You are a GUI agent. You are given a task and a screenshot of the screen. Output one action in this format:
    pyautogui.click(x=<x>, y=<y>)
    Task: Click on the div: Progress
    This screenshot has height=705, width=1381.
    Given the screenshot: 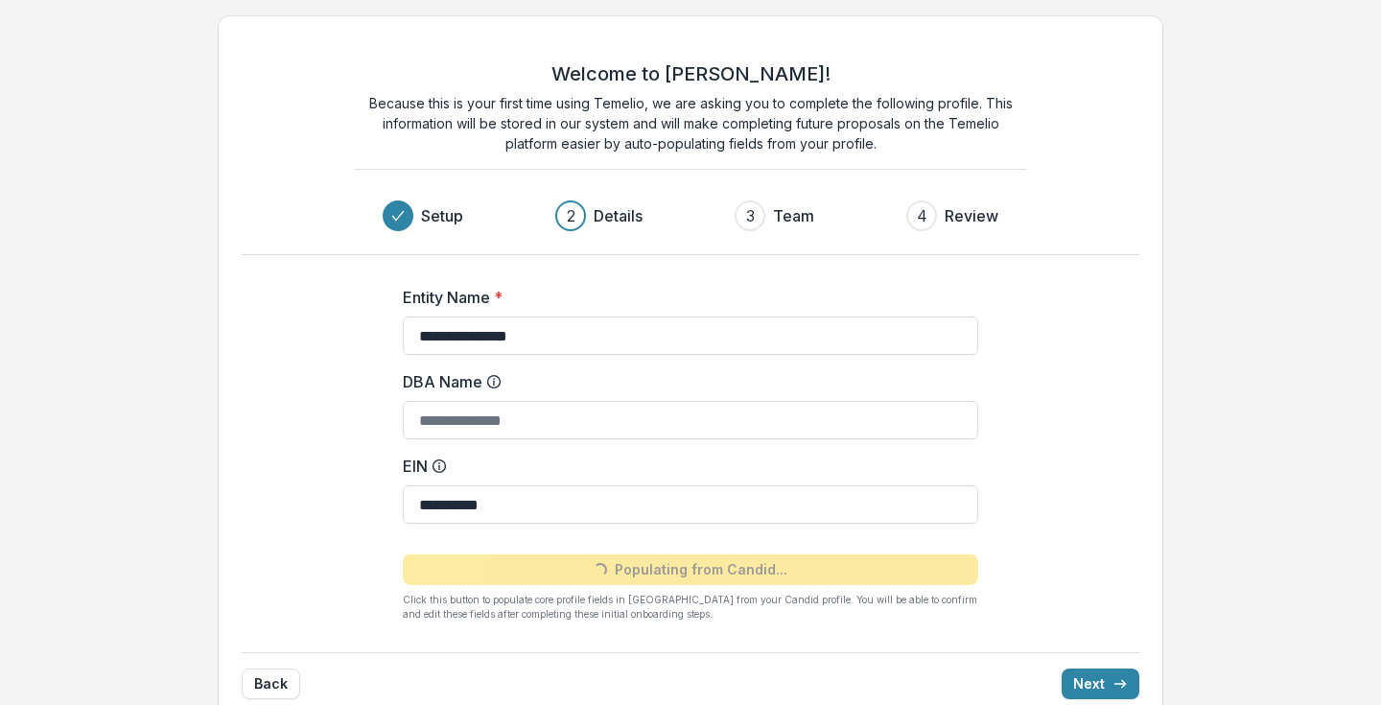 What is the action you would take?
    pyautogui.click(x=690, y=216)
    